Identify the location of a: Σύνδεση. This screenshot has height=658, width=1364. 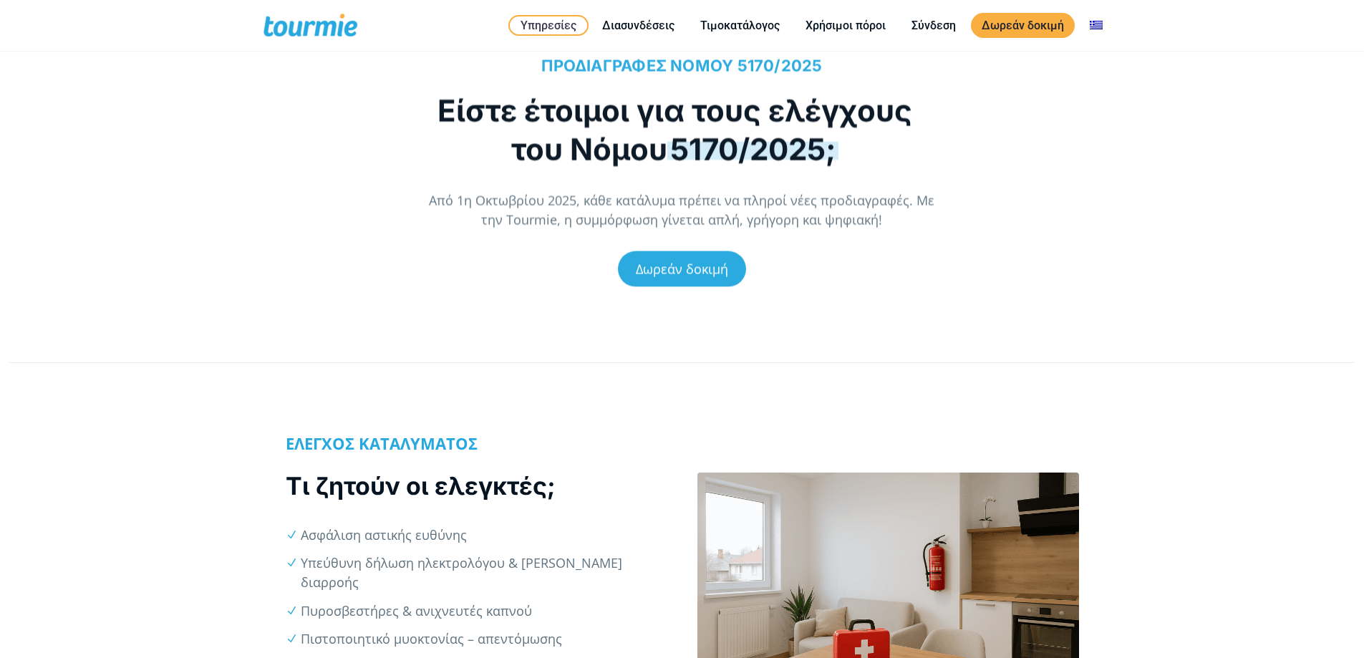
(934, 25).